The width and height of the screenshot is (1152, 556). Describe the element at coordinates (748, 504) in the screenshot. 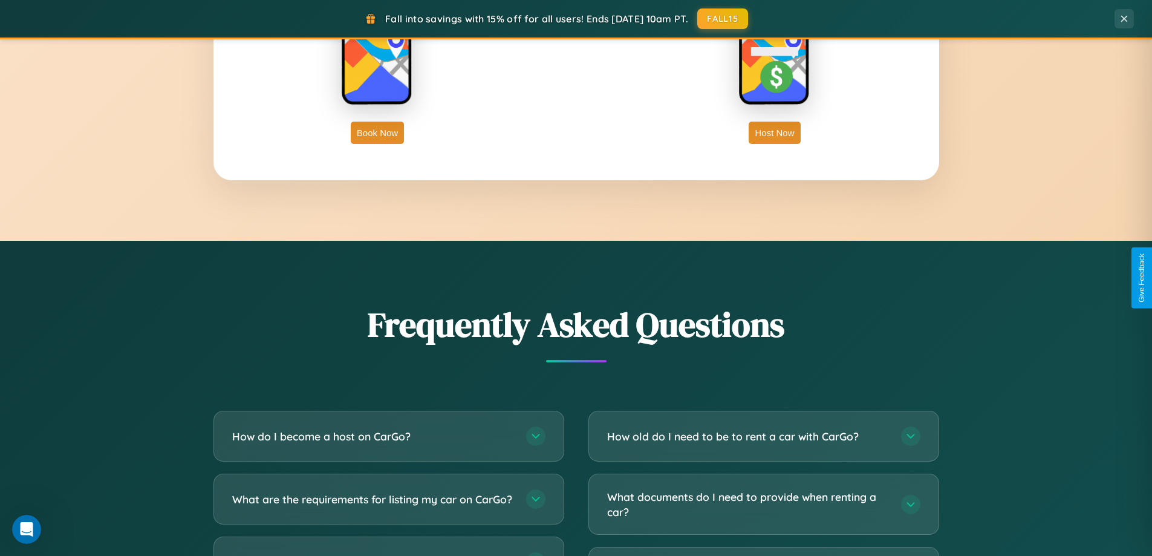

I see `h3: What documents do I need to provide when renting a car?` at that location.